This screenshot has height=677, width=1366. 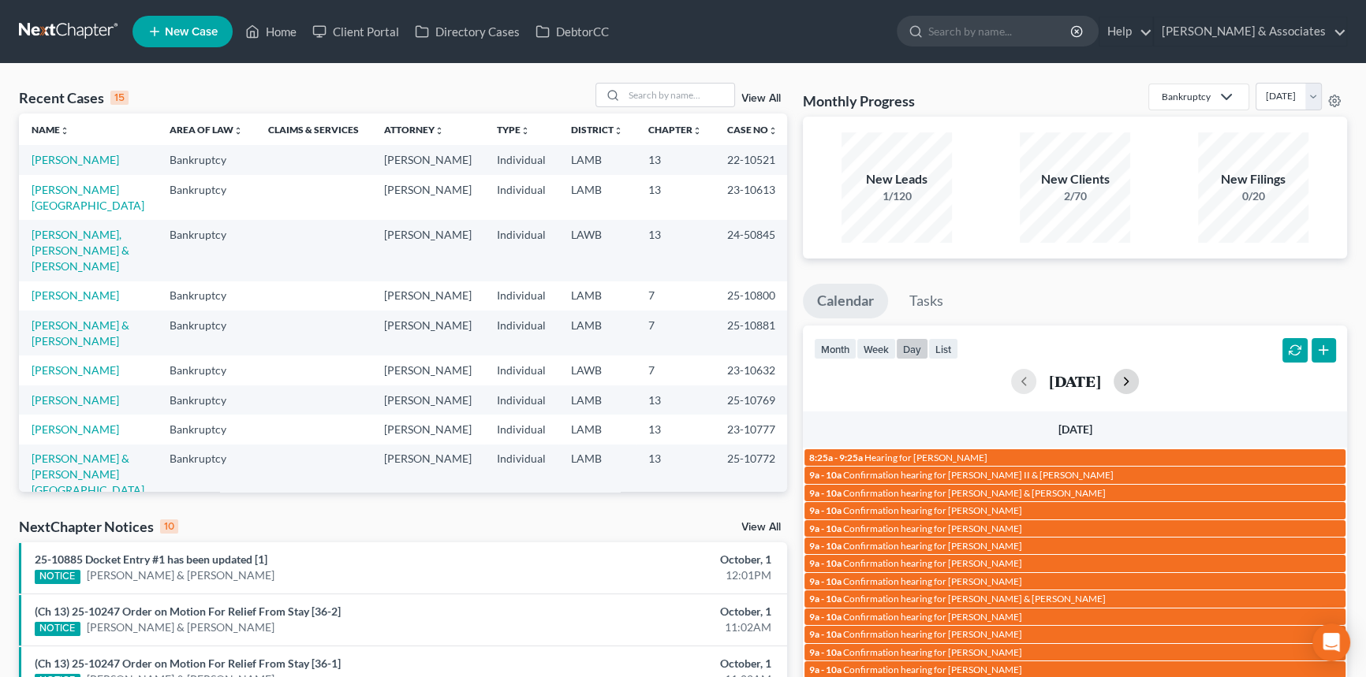 I want to click on td: 23-10613, so click(x=752, y=197).